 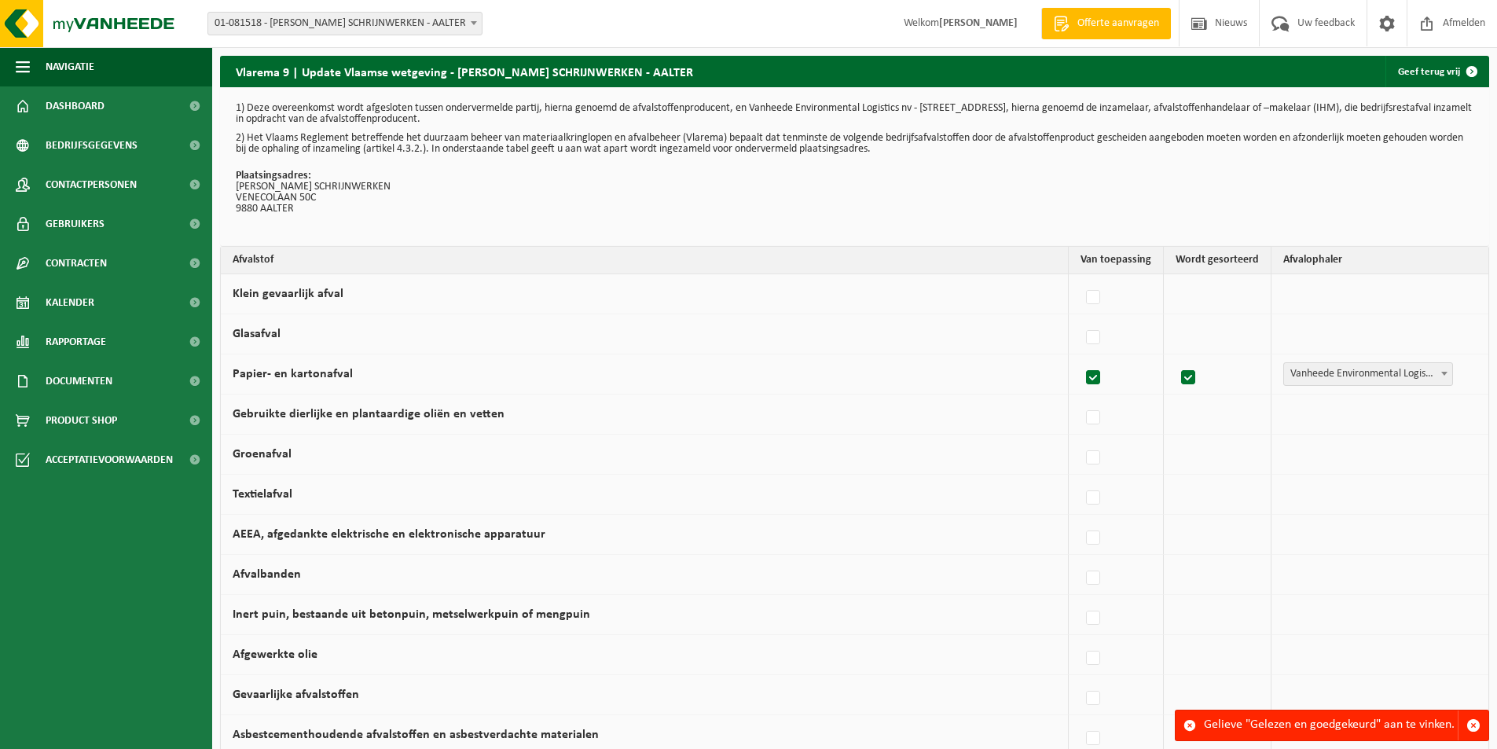 What do you see at coordinates (91, 145) in the screenshot?
I see `span: Bedrijfsgegevens` at bounding box center [91, 145].